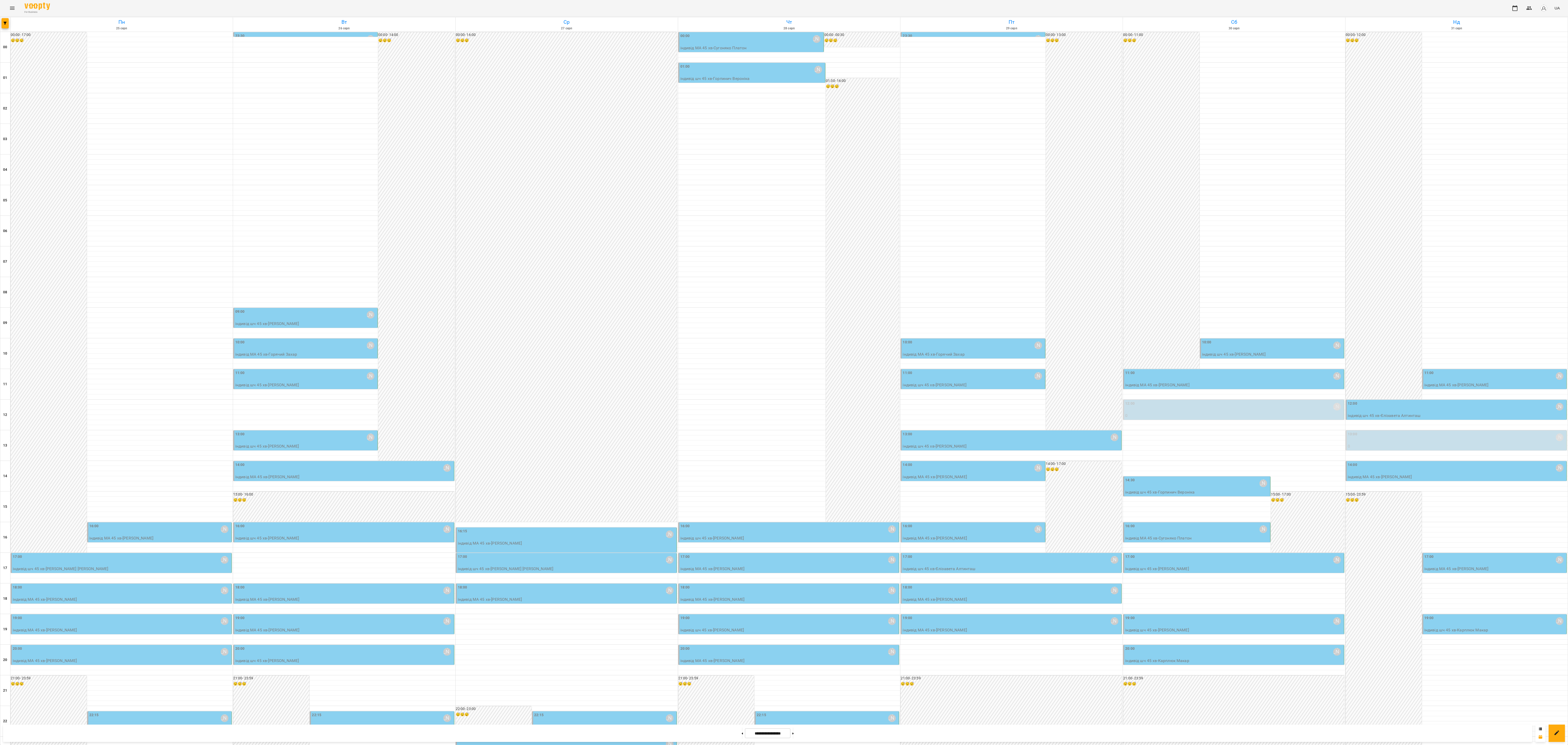 The image size is (1568, 745). Describe the element at coordinates (344, 28) in the screenshot. I see `h6: 26 серп` at that location.